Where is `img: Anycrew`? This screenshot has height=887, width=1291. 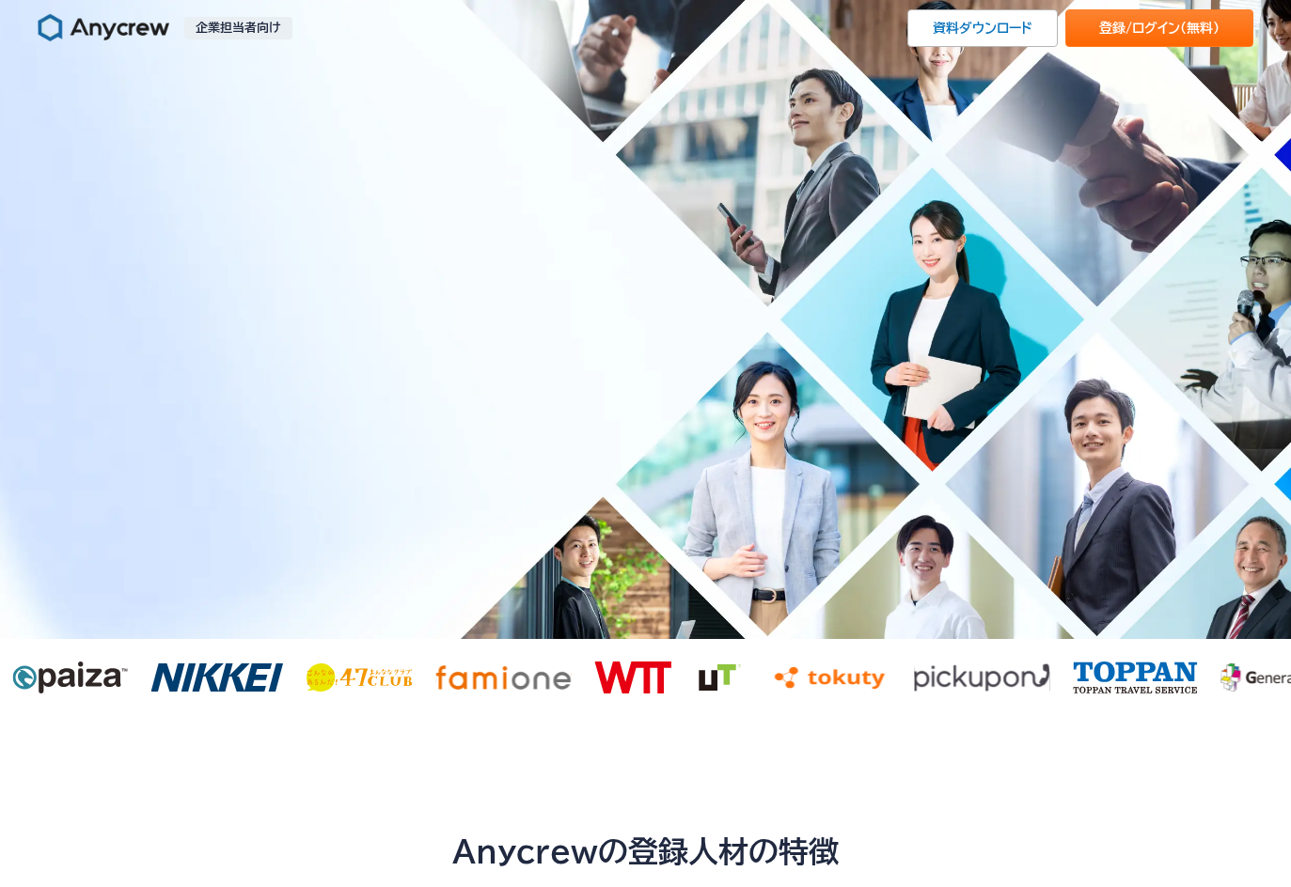 img: Anycrew is located at coordinates (103, 28).